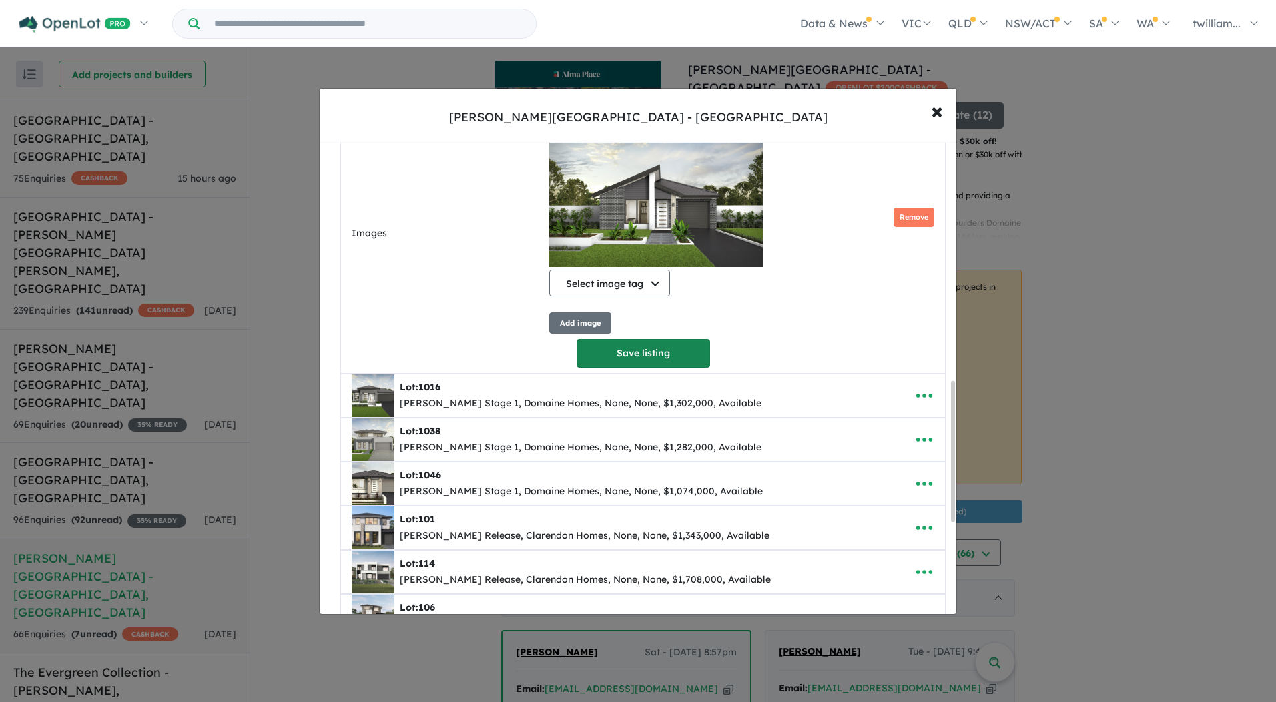 The width and height of the screenshot is (1276, 702). I want to click on button: Remove, so click(914, 217).